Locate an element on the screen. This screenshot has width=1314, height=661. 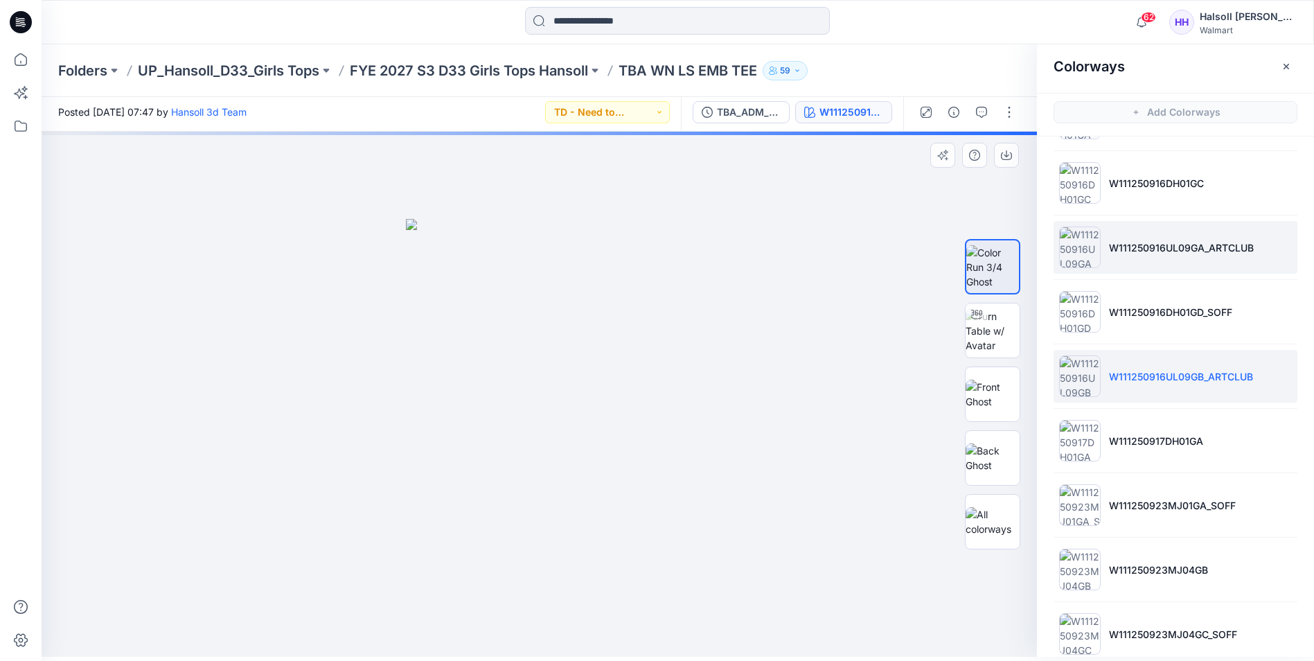
p: W111250923MJ01GA_SOFF is located at coordinates (1172, 505).